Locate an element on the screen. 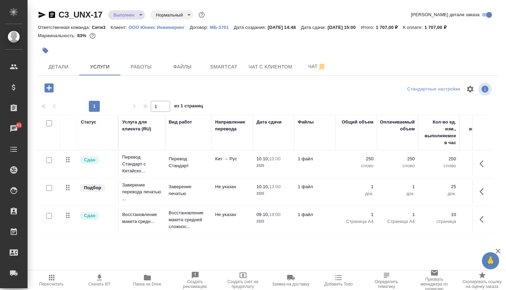  p: Восстановление макета средней сложнос... is located at coordinates (188, 220).